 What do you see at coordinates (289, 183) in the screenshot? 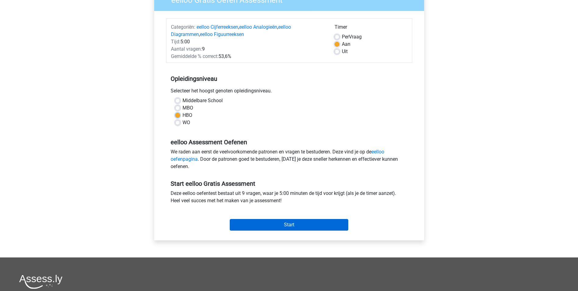
I see `h5: Start eelloo Gratis Assessment` at bounding box center [289, 183].